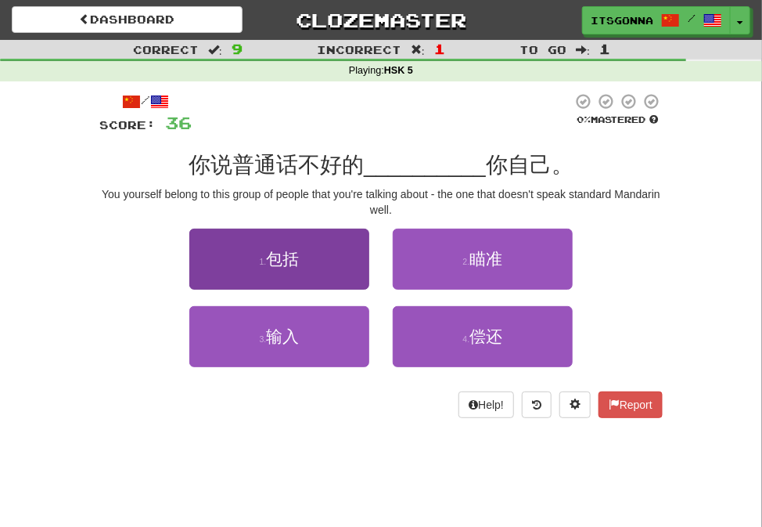  Describe the element at coordinates (359, 49) in the screenshot. I see `span: Incorrect` at that location.